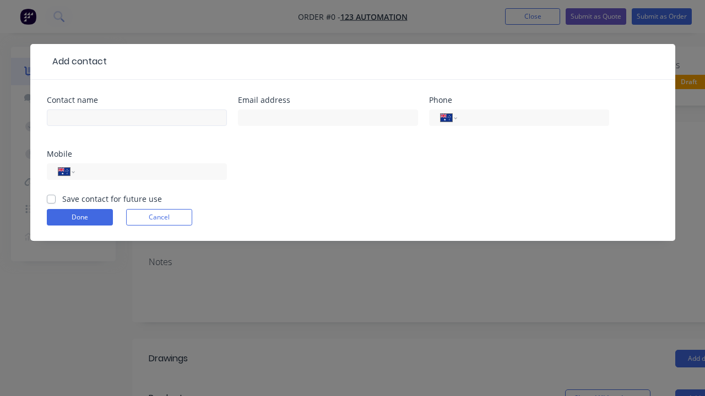  Describe the element at coordinates (112, 199) in the screenshot. I see `label: Save contact for future use` at that location.